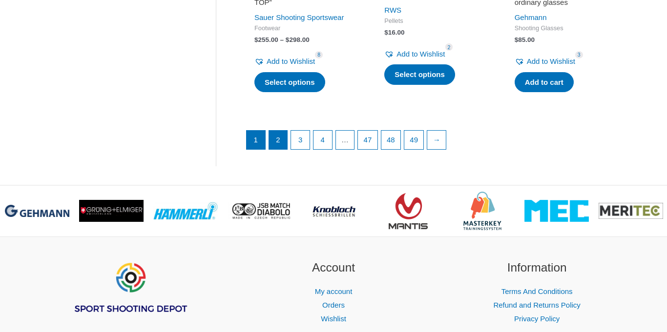  What do you see at coordinates (566, 28) in the screenshot?
I see `span: Shooting Glasses` at bounding box center [566, 28].